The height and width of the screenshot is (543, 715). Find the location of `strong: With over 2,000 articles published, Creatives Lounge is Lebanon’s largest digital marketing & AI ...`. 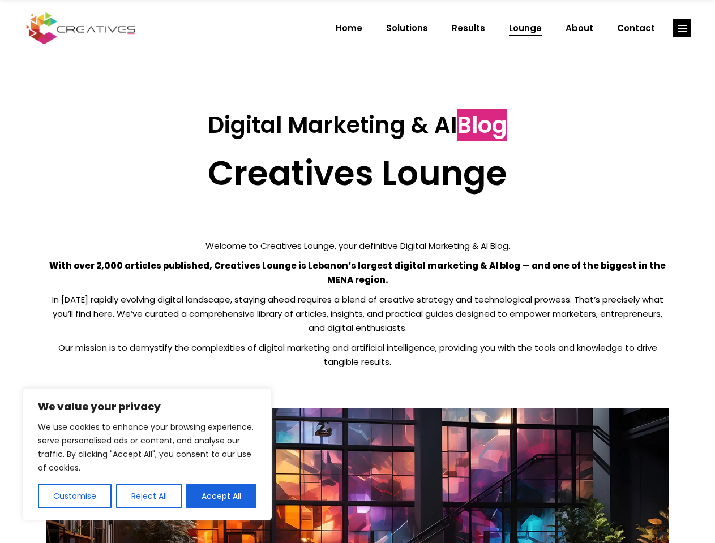

strong: With over 2,000 articles published, Creatives Lounge is Lebanon’s largest digital marketing & AI ... is located at coordinates (357, 273).